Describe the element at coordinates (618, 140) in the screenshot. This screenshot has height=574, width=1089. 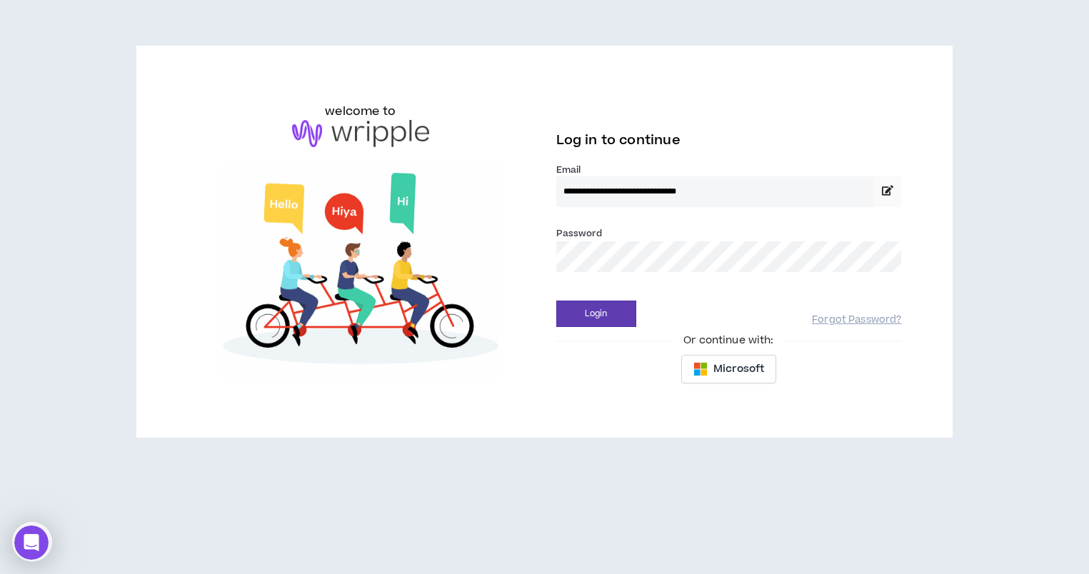
I see `span: Log in to continue` at that location.